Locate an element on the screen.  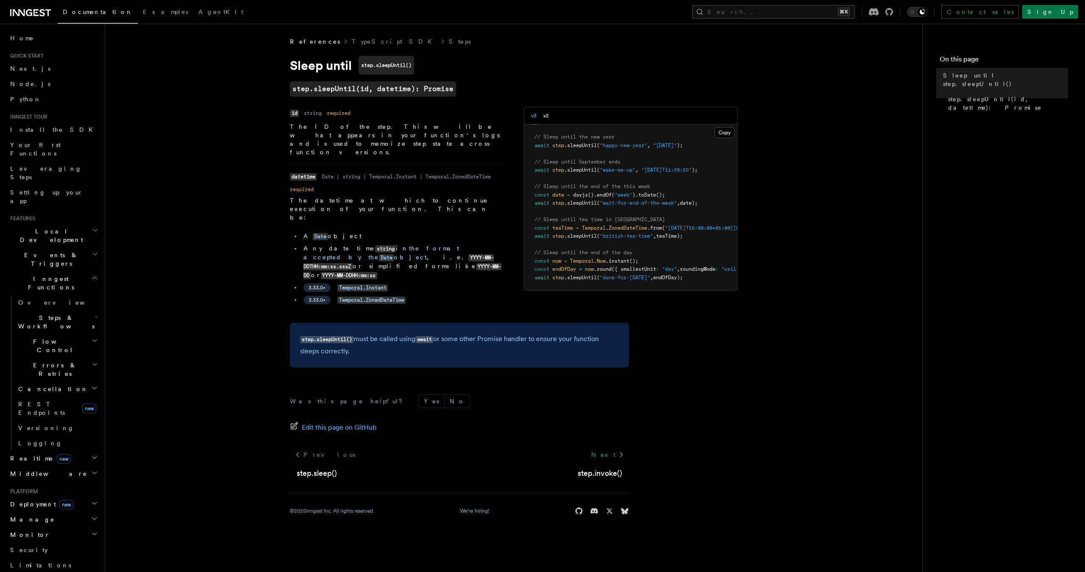
span: "wake-me-up" is located at coordinates (617, 170).